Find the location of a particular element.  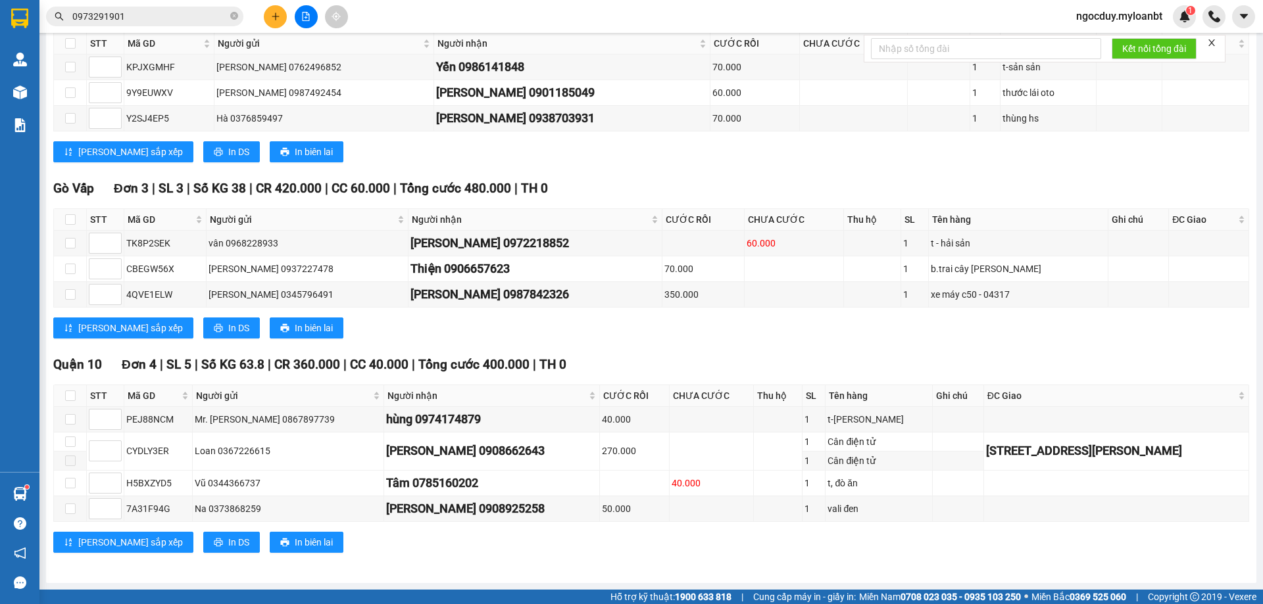

sup: 1 is located at coordinates (1190, 11).